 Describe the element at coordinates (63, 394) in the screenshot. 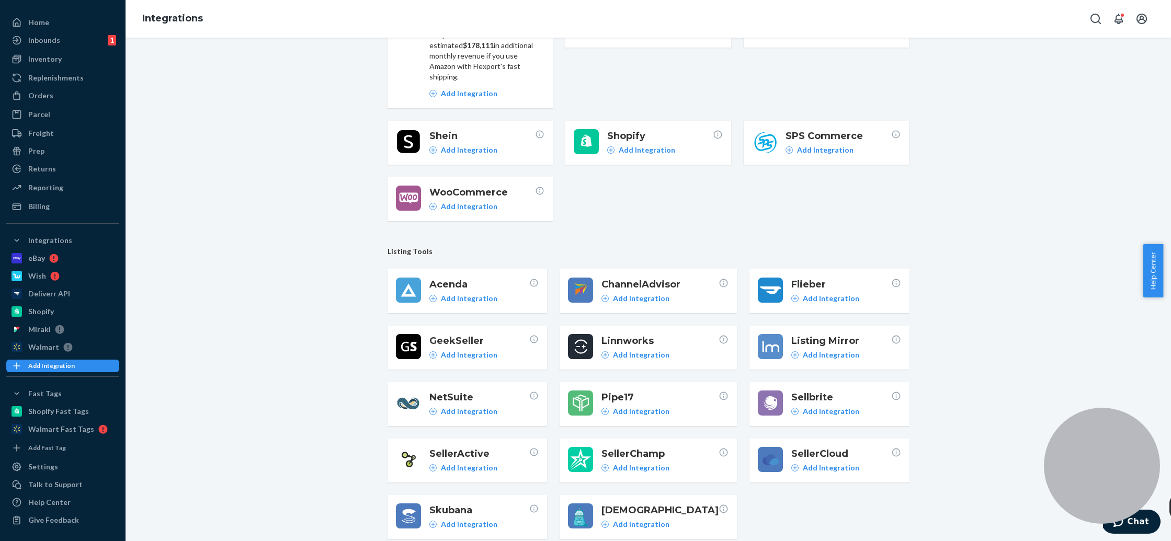

I see `button: Fast Tags` at that location.